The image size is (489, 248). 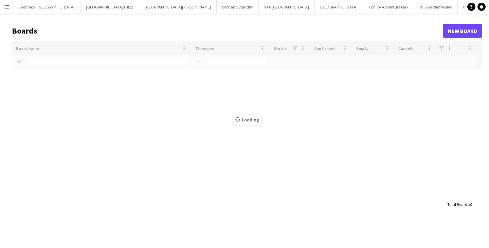 What do you see at coordinates (463, 31) in the screenshot?
I see `a: New Board` at bounding box center [463, 31].